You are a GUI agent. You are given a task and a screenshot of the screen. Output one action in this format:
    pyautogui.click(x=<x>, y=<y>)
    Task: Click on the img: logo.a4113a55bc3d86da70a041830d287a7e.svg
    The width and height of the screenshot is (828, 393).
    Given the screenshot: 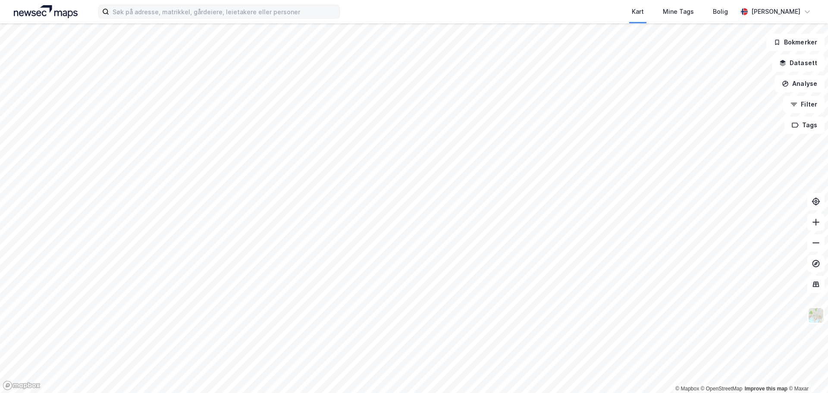 What is the action you would take?
    pyautogui.click(x=46, y=12)
    